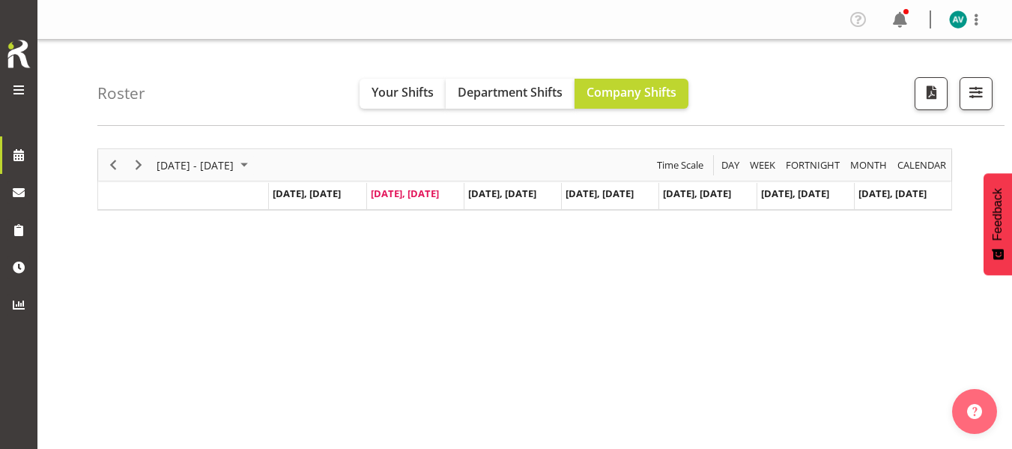 This screenshot has height=449, width=1012. Describe the element at coordinates (958, 19) in the screenshot. I see `img: asiasiga-vili8528.jpg` at that location.